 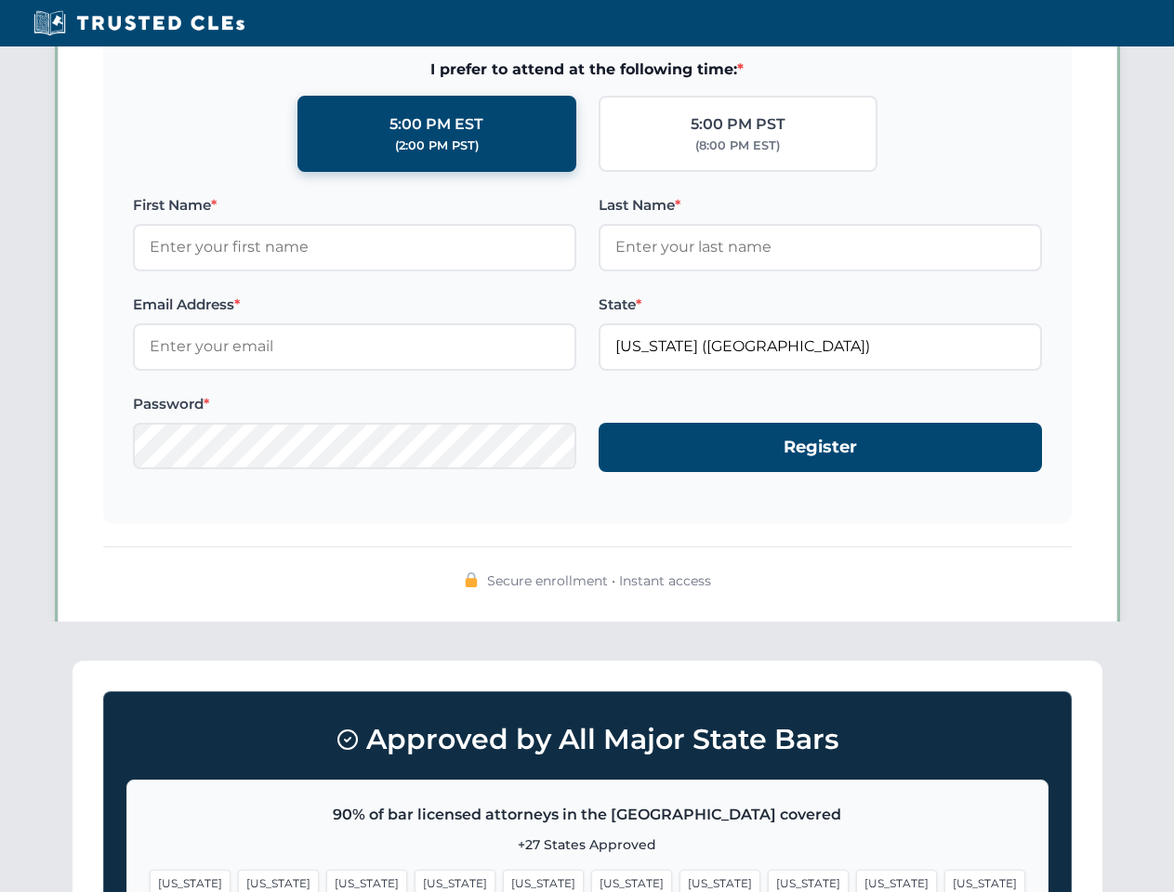 What do you see at coordinates (354, 205) in the screenshot?
I see `label: First Name` at bounding box center [354, 205].